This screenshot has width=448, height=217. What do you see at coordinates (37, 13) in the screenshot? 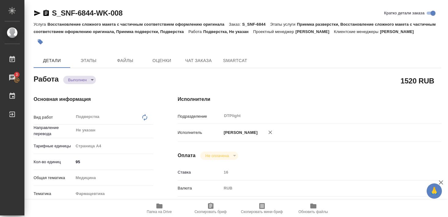
I see `button: Скопировать ссылку для ЯМессенджера` at bounding box center [37, 13].